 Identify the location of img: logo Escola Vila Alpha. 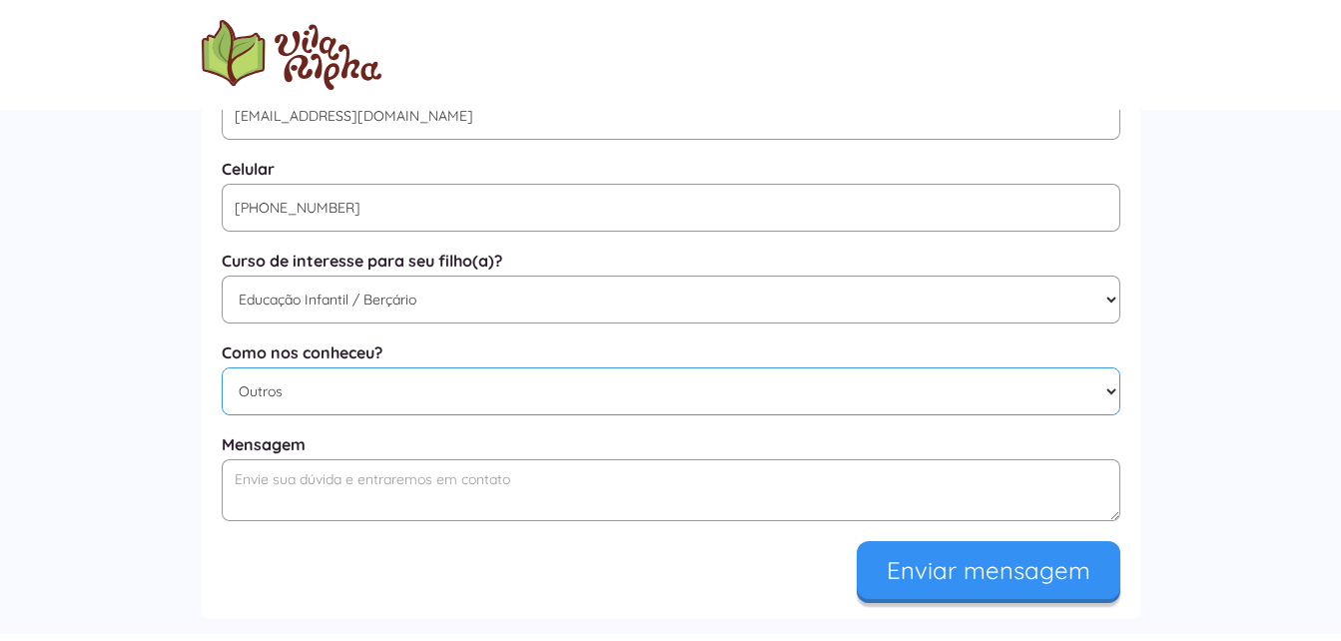
(292, 55).